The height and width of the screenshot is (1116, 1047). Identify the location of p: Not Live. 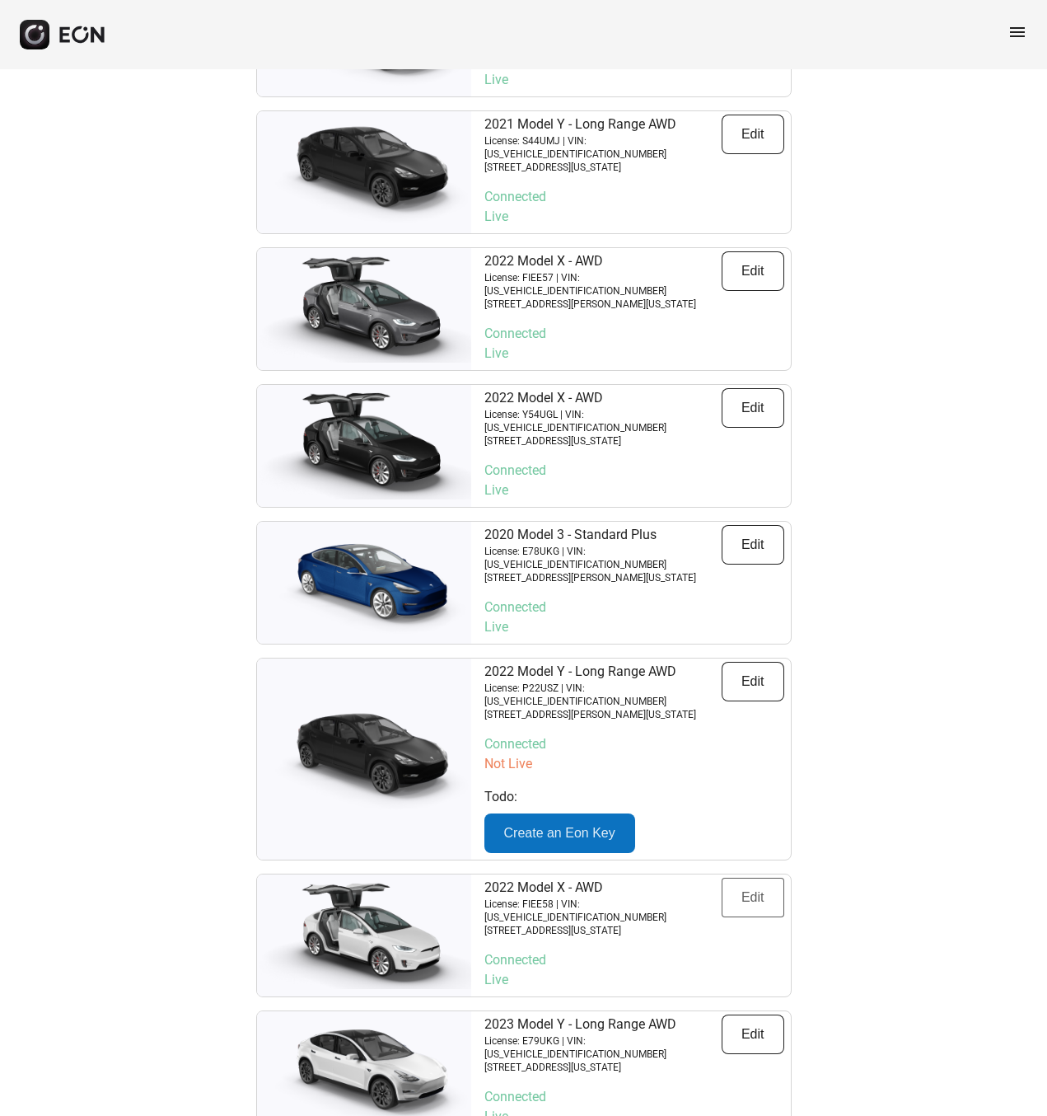
(635, 764).